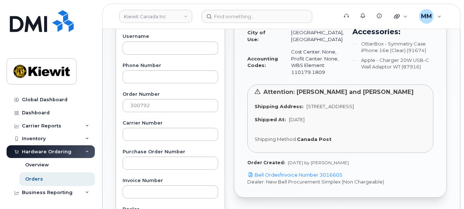  Describe the element at coordinates (262, 62) in the screenshot. I see `strong: Accounting Codes:` at that location.